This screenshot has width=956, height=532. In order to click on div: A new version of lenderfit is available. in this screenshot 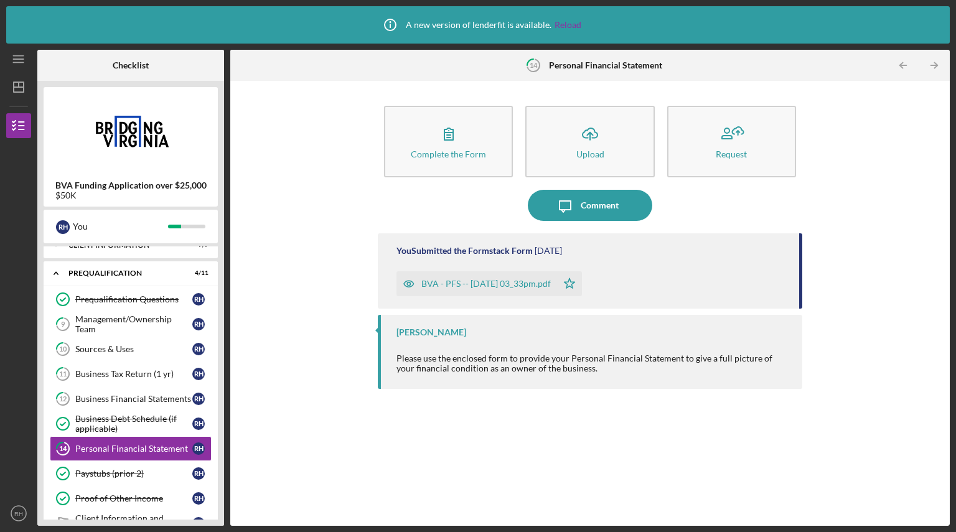, I will do `click(478, 25)`.